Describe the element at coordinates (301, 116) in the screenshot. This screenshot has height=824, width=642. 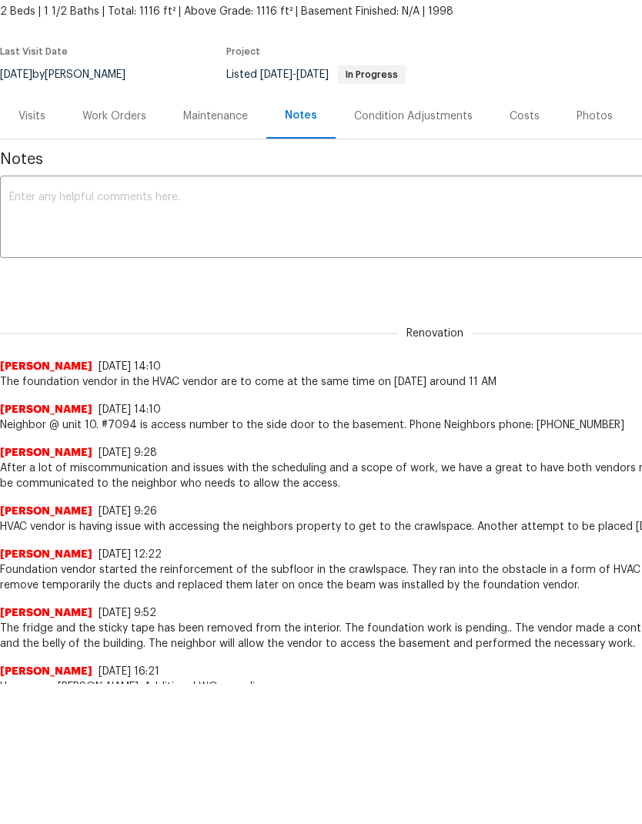
I see `div: Notes` at that location.